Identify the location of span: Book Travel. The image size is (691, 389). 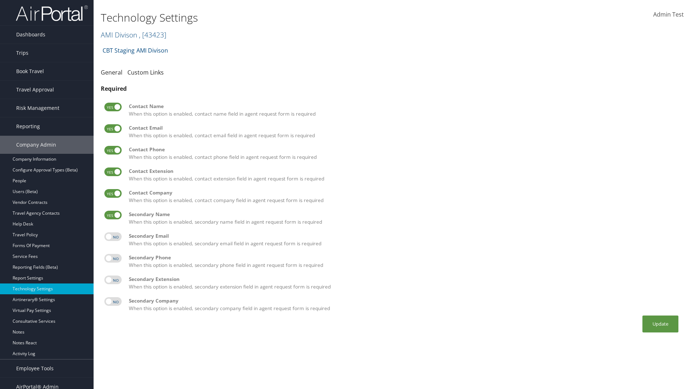
(30, 71).